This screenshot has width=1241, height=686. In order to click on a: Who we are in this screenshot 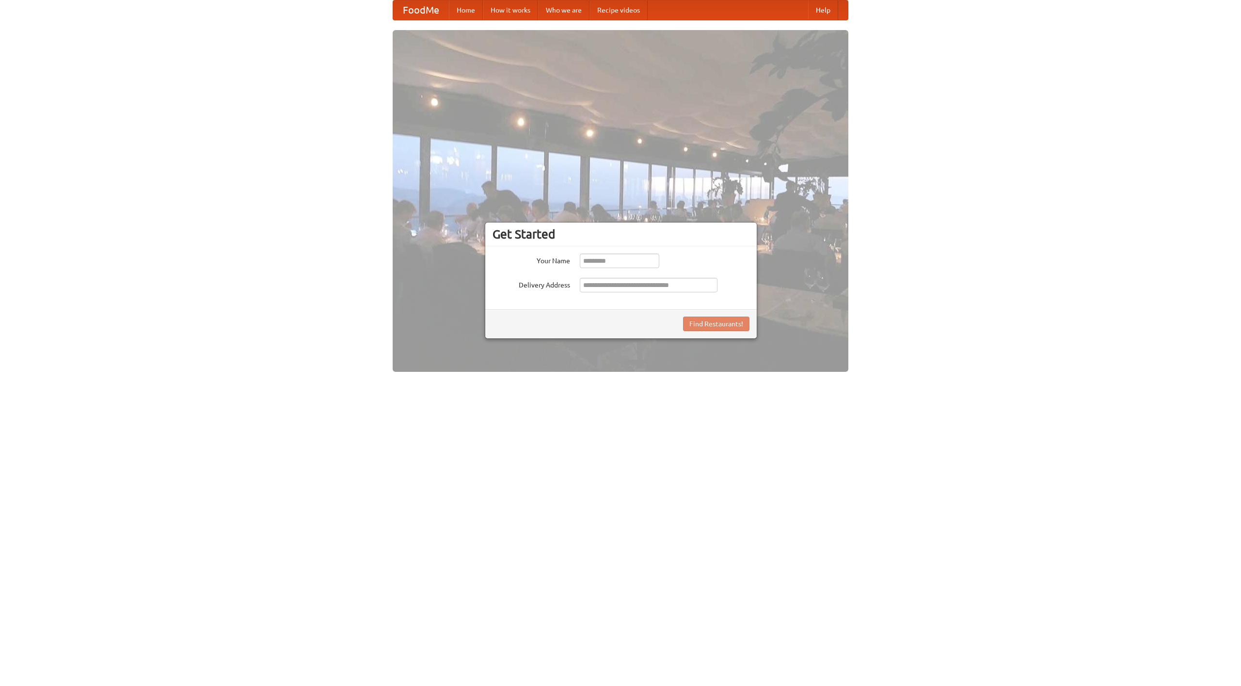, I will do `click(564, 10)`.